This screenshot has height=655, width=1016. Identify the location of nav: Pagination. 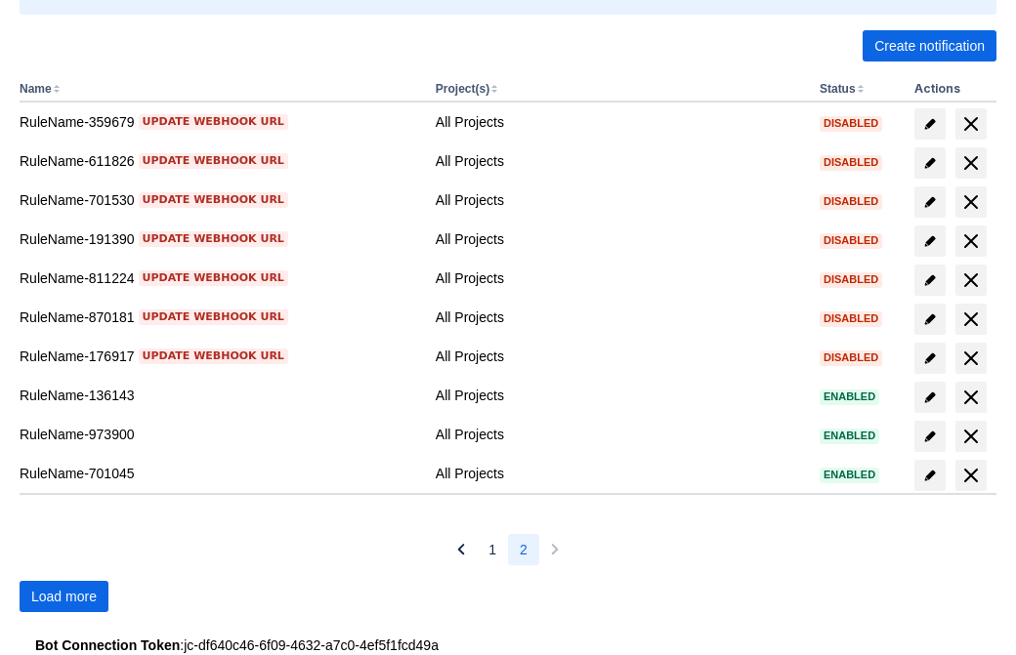
(508, 550).